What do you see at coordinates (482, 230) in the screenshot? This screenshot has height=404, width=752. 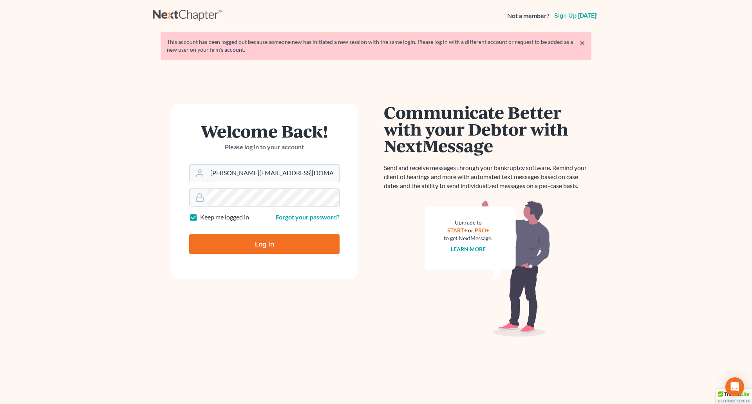 I see `a: PRO+` at bounding box center [482, 230].